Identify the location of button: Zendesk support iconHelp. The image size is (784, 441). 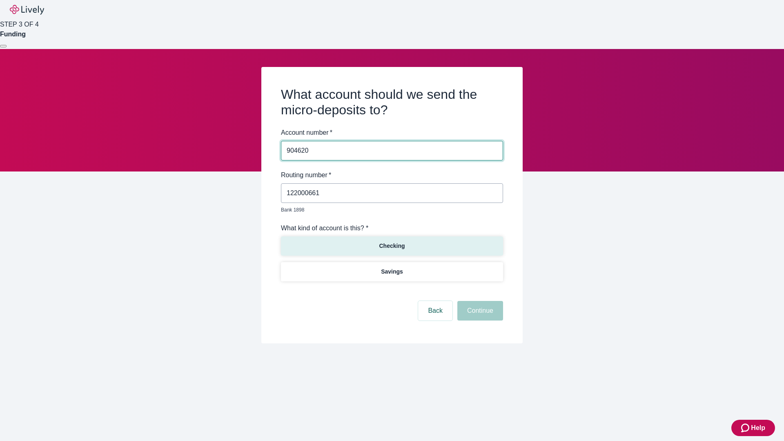
(753, 428).